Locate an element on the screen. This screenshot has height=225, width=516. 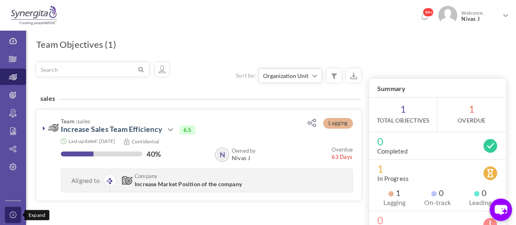
span: Welcome, is located at coordinates (479, 16).